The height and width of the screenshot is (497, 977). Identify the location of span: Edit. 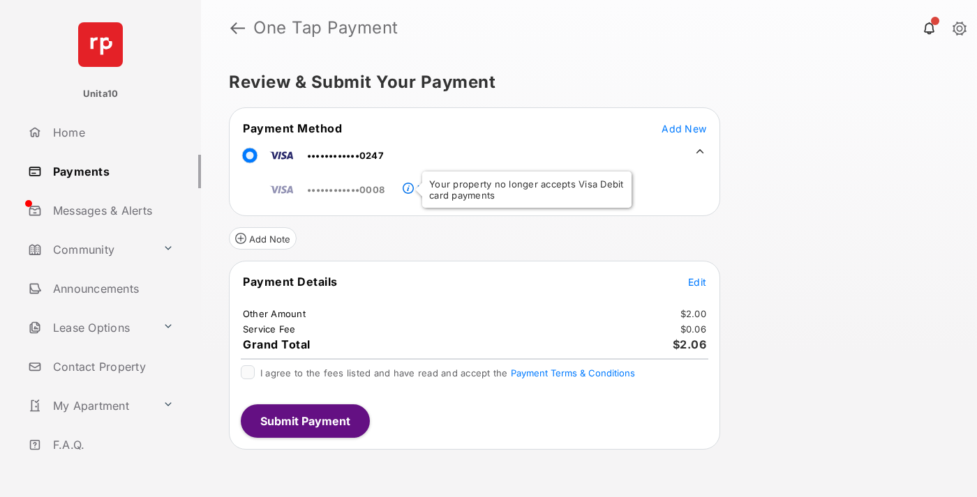
(697, 282).